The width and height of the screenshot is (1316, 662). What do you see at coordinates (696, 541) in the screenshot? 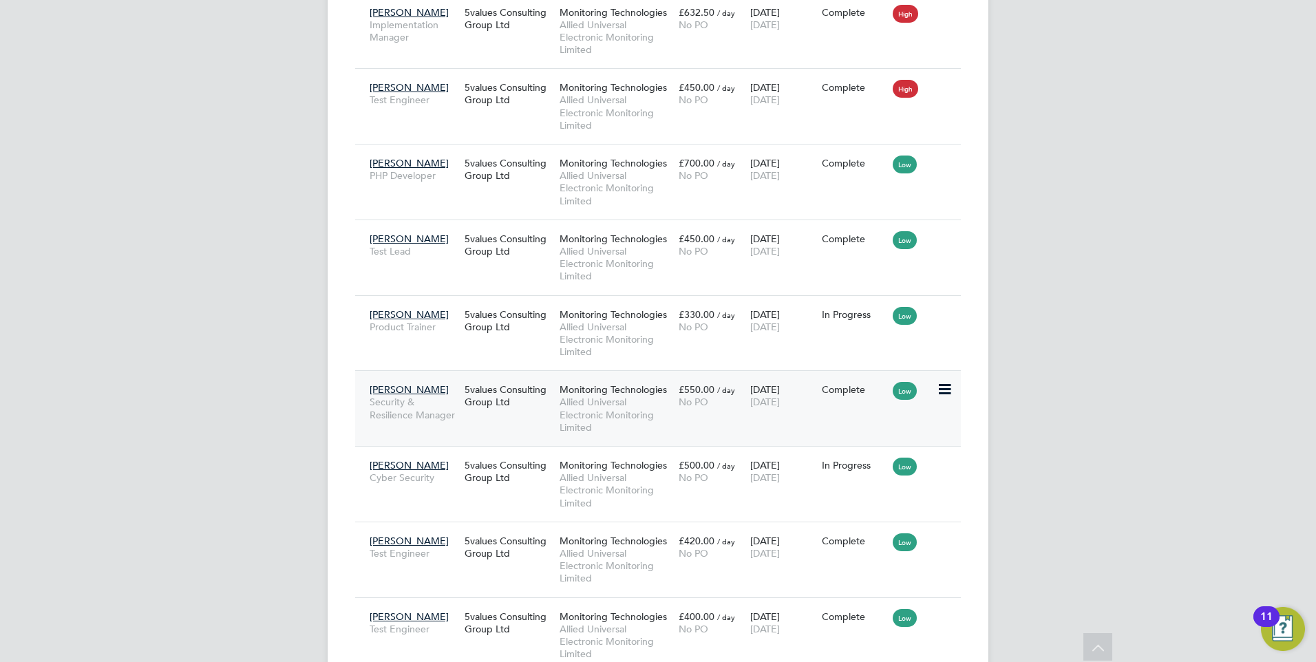
I see `span: £420.00` at bounding box center [696, 541].